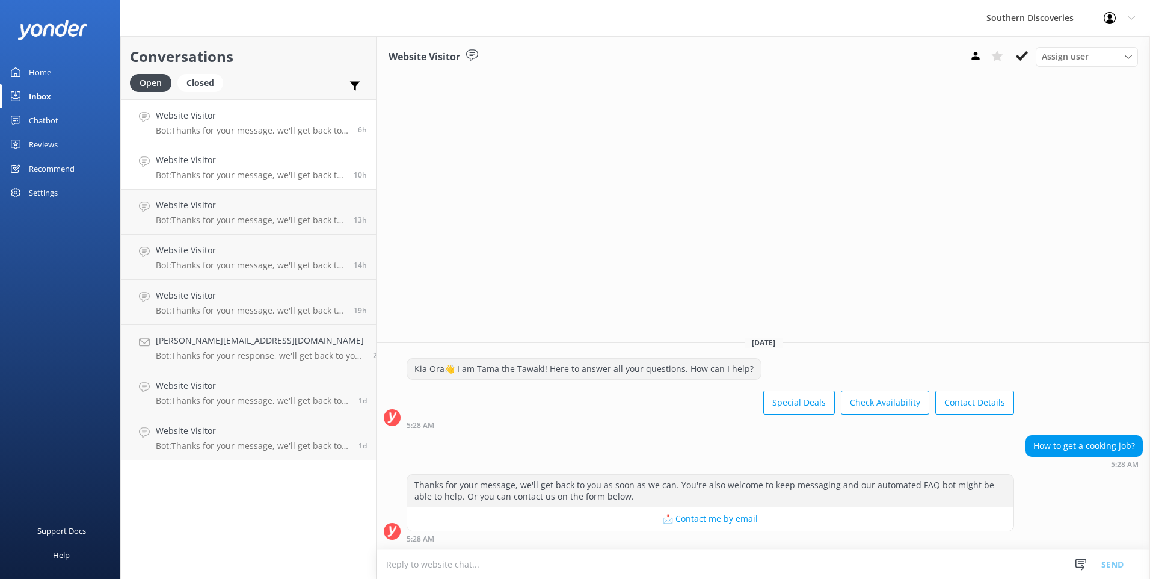  What do you see at coordinates (200, 83) in the screenshot?
I see `div: Closed` at bounding box center [200, 83].